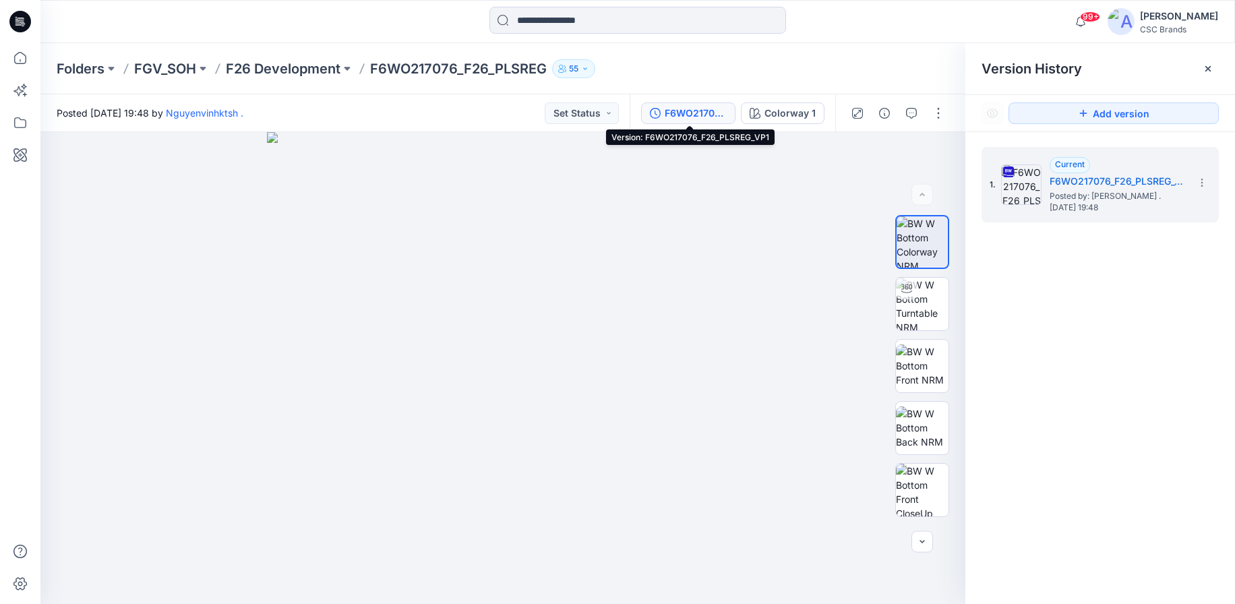  I want to click on button: Add version, so click(1114, 113).